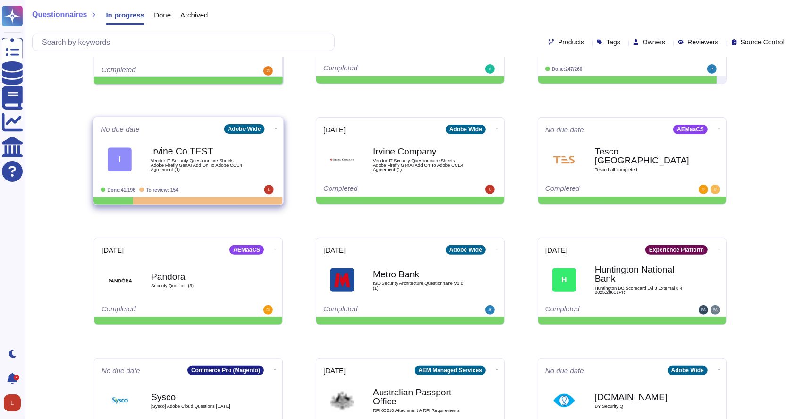 The width and height of the screenshot is (796, 419). I want to click on input: Search by keywords, so click(186, 42).